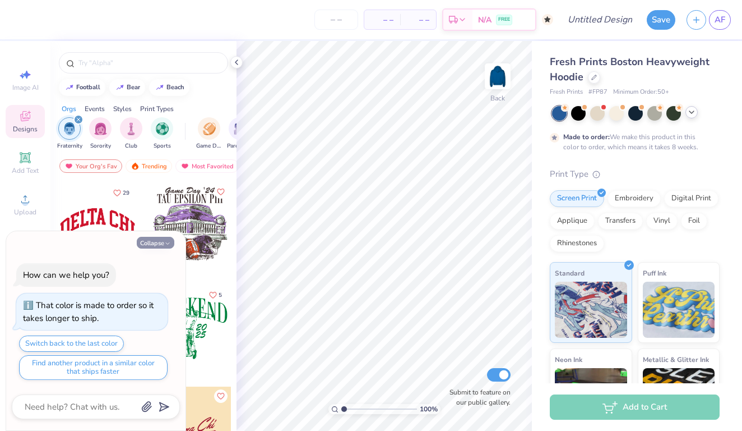  Describe the element at coordinates (155, 242) in the screenshot. I see `button: Collapse` at that location.